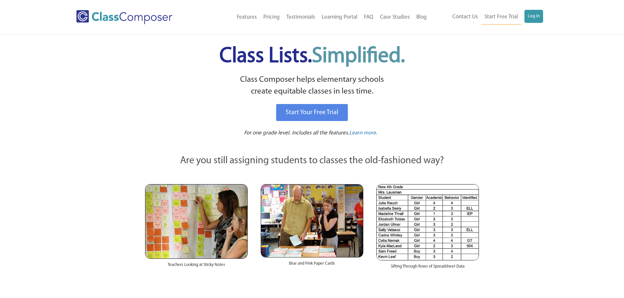 The image size is (624, 298). Describe the element at coordinates (196, 222) in the screenshot. I see `img: Teachers Looking at Sticky Notes` at that location.